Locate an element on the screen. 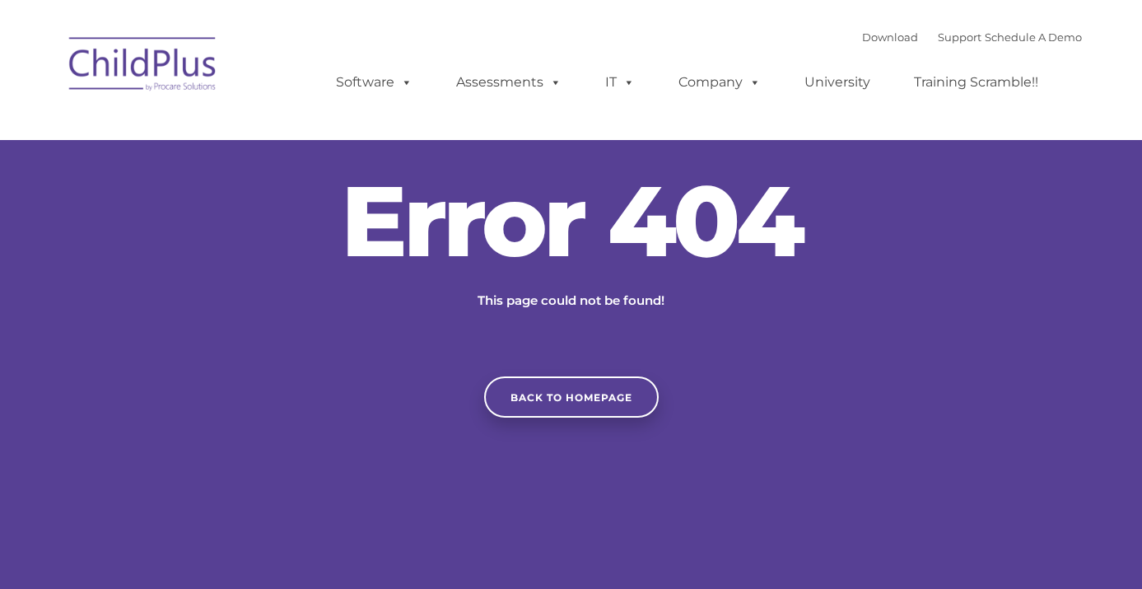 The height and width of the screenshot is (589, 1142). a: Support is located at coordinates (959, 37).